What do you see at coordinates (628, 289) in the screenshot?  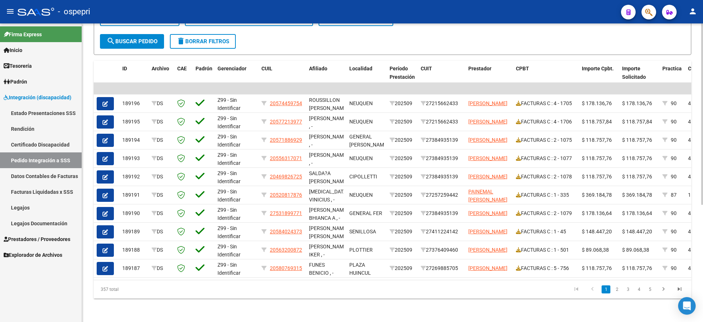 I see `a: 3` at bounding box center [628, 289].